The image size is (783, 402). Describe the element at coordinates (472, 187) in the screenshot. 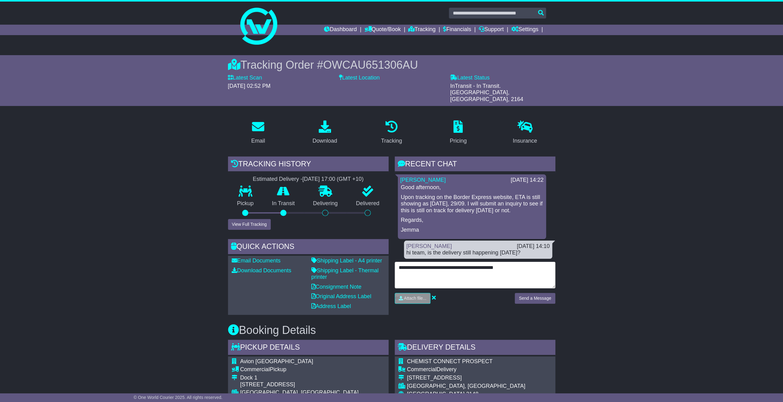

I see `p: Good afternoon,` at that location.